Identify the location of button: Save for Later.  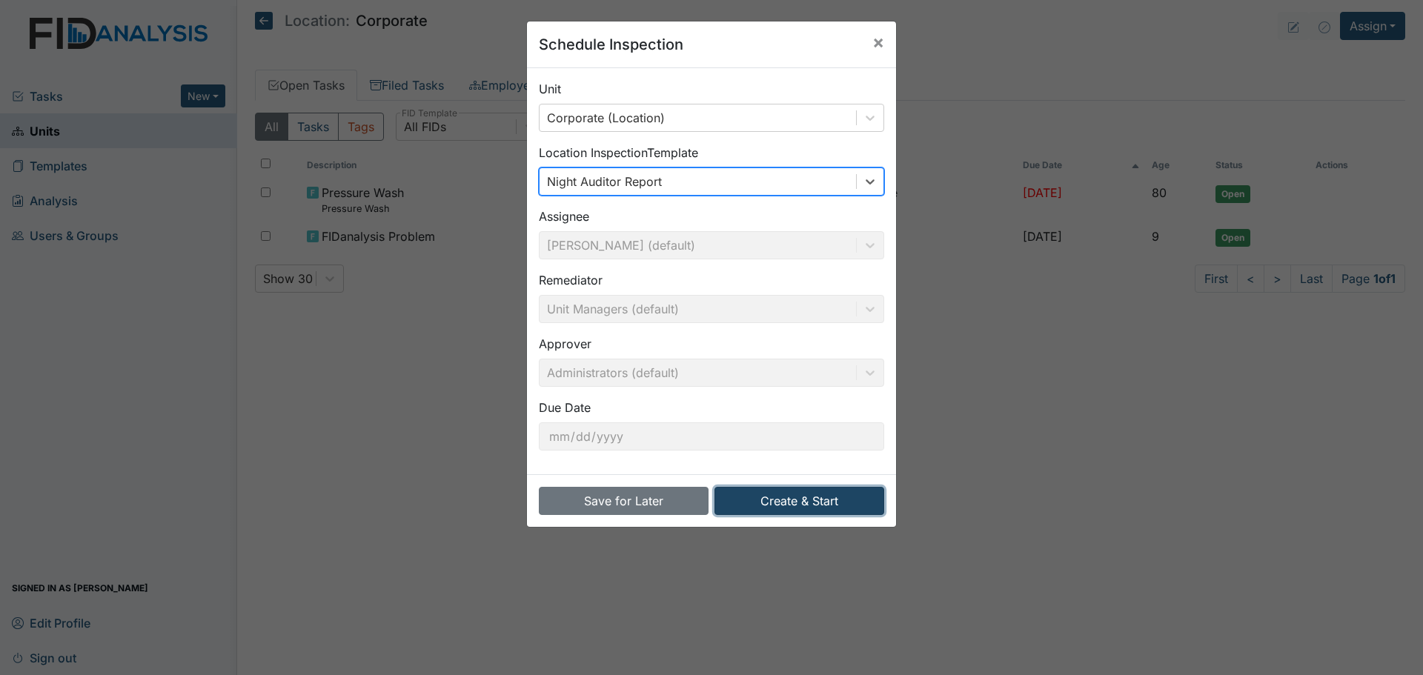
(623, 501).